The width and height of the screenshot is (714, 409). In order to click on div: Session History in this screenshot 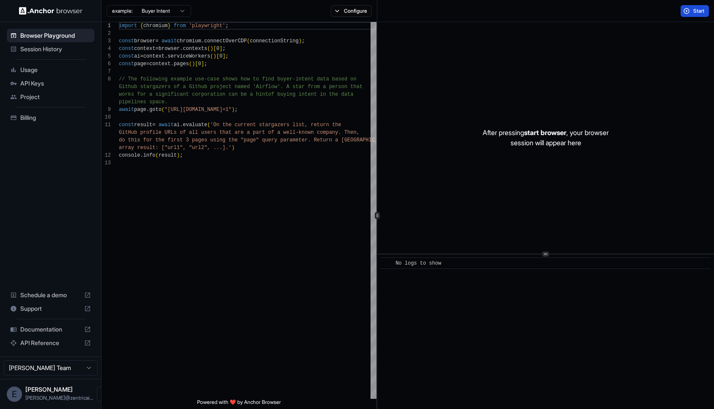, I will do `click(50, 49)`.